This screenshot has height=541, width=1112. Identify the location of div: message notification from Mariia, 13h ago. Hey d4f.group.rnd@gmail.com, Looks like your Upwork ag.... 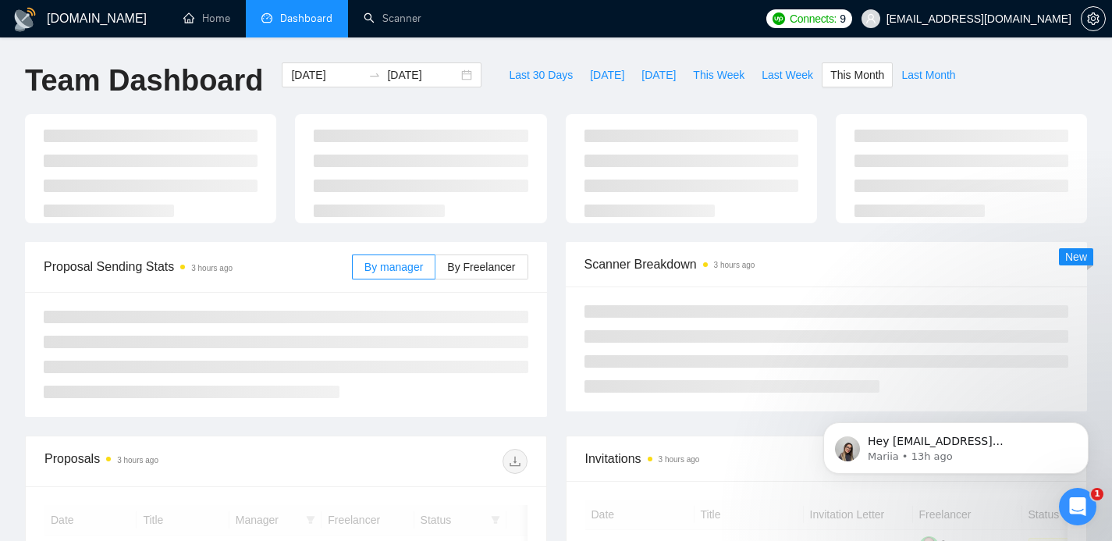
(156, 59).